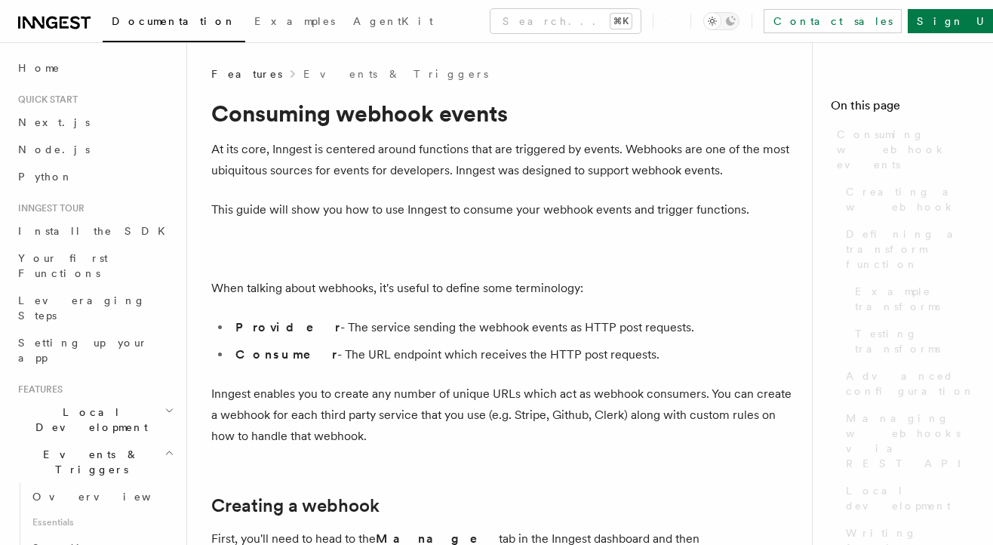  What do you see at coordinates (63, 266) in the screenshot?
I see `span: Your first Functions` at bounding box center [63, 266].